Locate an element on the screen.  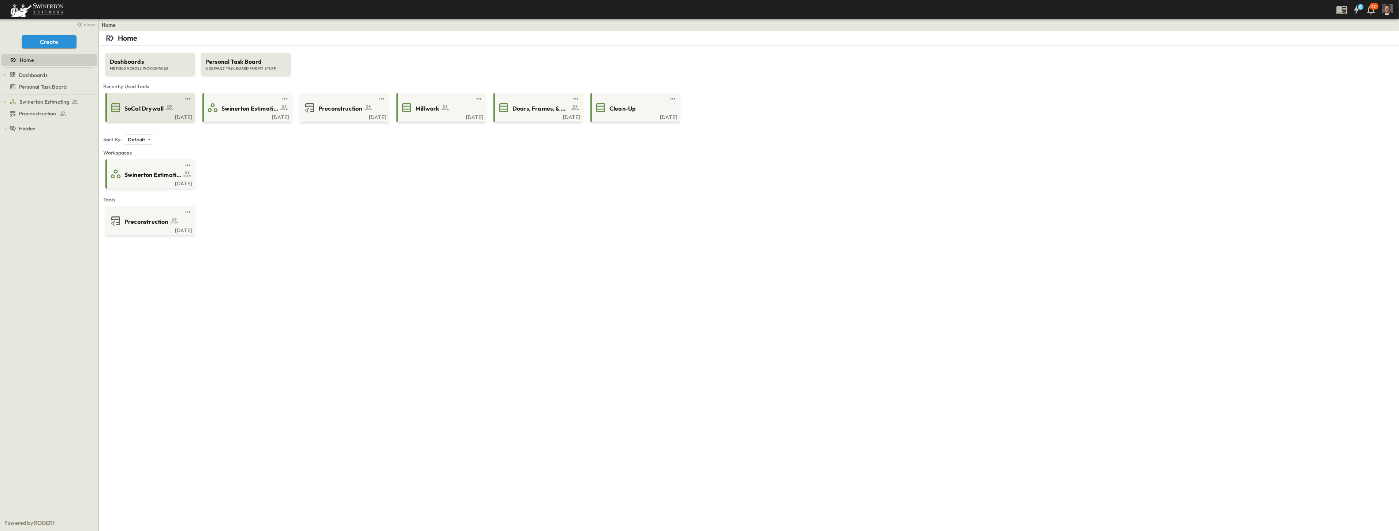
div: Preconstructiontest is located at coordinates (49, 113).